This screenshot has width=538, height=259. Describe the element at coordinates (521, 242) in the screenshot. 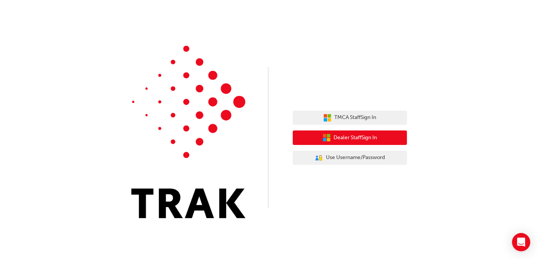

I see `div: Open Intercom Messenger` at that location.